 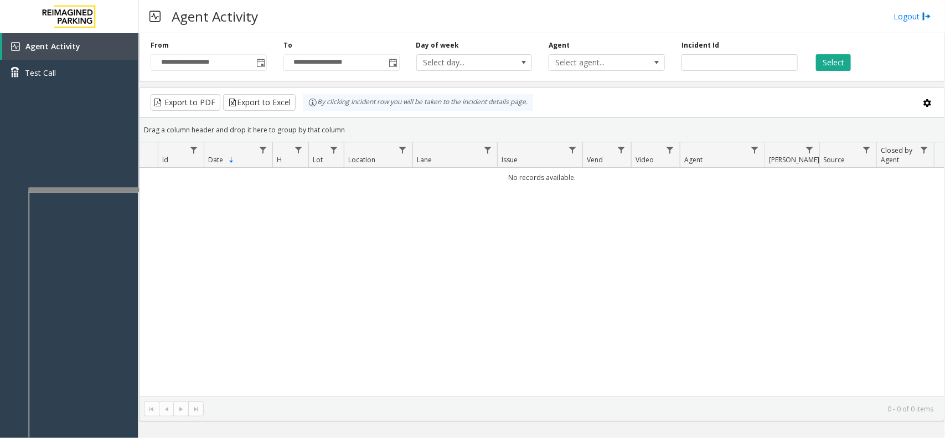 What do you see at coordinates (693, 159) in the screenshot?
I see `span: Agent` at bounding box center [693, 159].